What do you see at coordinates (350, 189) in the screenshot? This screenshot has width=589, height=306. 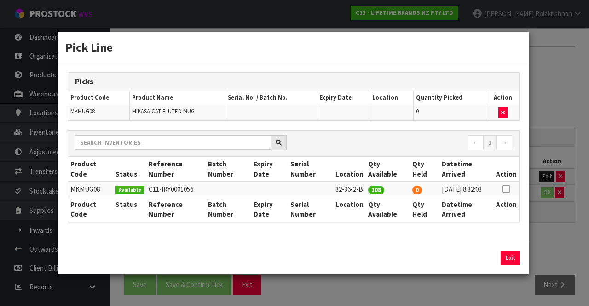 I see `td: 32-36-2-B` at bounding box center [350, 189].